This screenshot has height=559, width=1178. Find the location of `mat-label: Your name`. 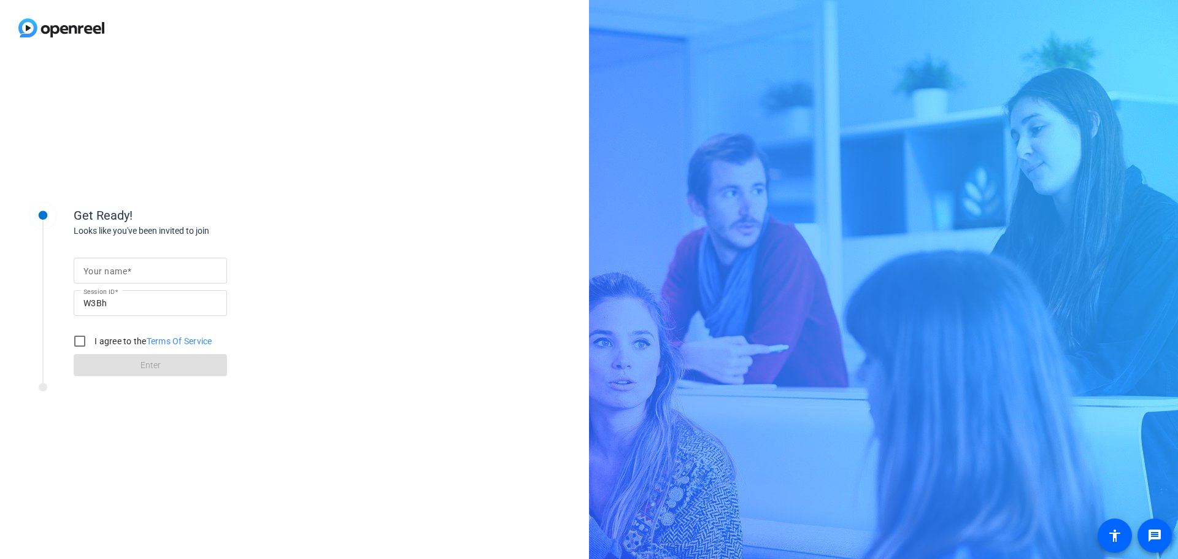

mat-label: Your name is located at coordinates (105, 271).